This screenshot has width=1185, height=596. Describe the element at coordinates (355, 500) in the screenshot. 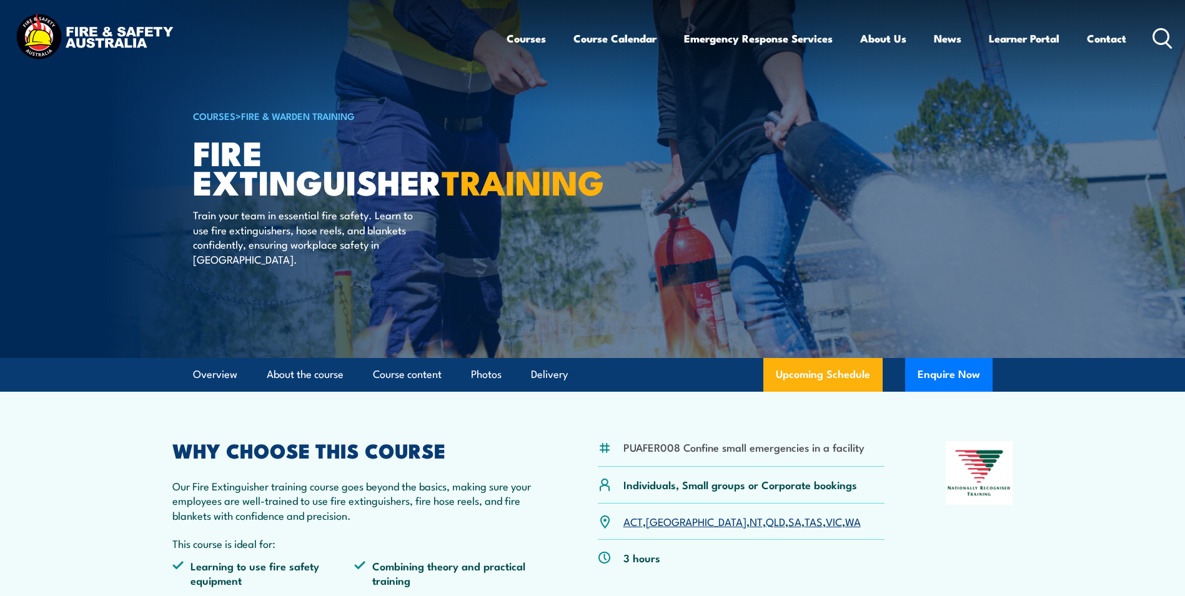

I see `p: Our Fire Extinguisher training course goes beyond the basics, making sure your employees are well...` at that location.